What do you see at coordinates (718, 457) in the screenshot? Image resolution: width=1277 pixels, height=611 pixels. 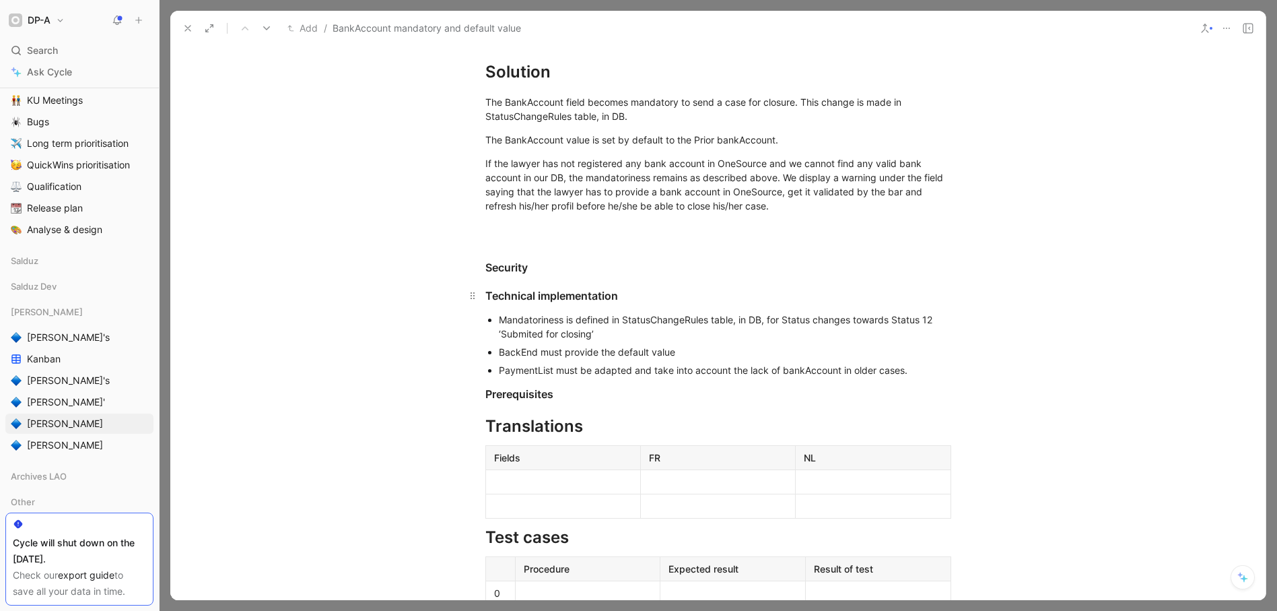 I see `div: FR` at bounding box center [718, 457].